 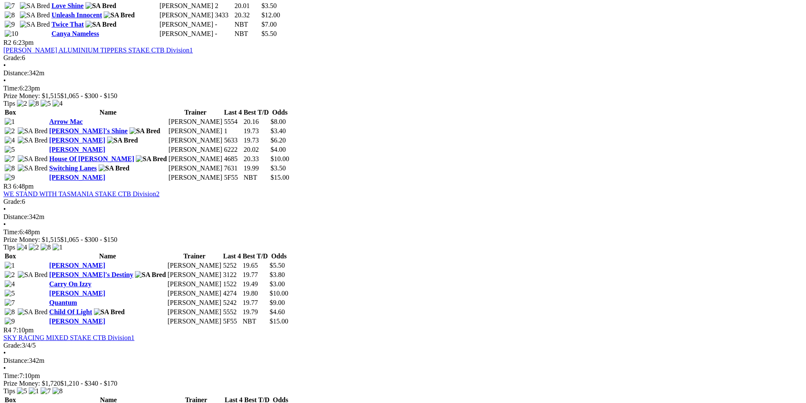 I want to click on span: $10.00, so click(x=279, y=293).